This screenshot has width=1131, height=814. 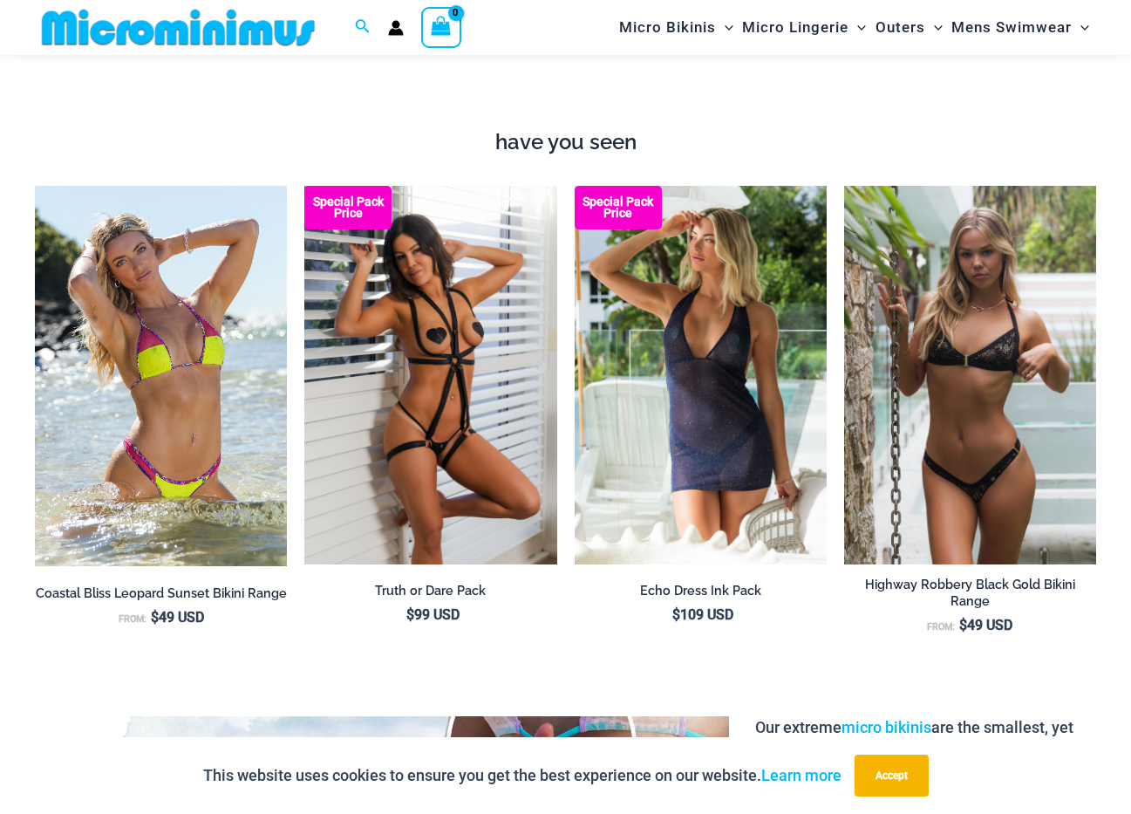 What do you see at coordinates (703, 614) in the screenshot?
I see `bdi: 109 USD` at bounding box center [703, 614].